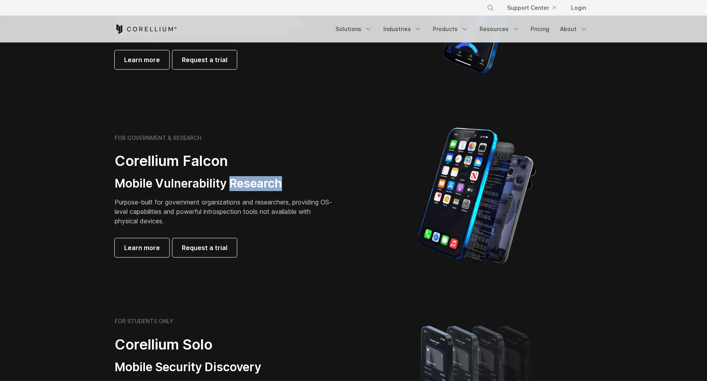 The width and height of the screenshot is (707, 381). What do you see at coordinates (540, 29) in the screenshot?
I see `a: Pricing` at bounding box center [540, 29].